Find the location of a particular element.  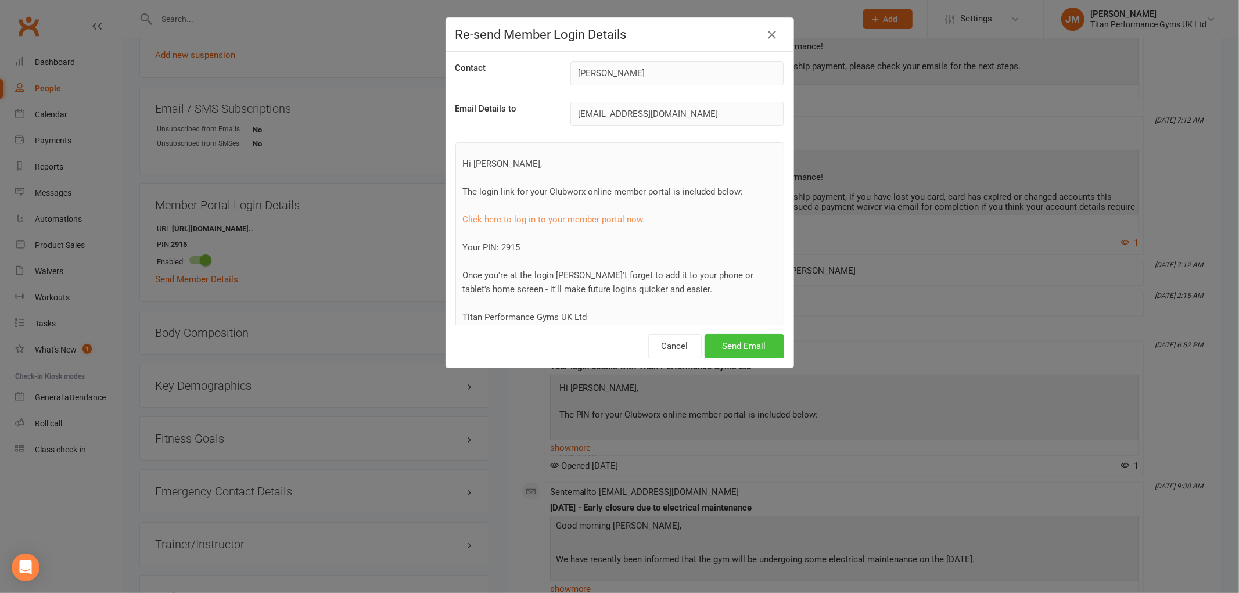

div: Open Intercom Messenger is located at coordinates (26, 567).